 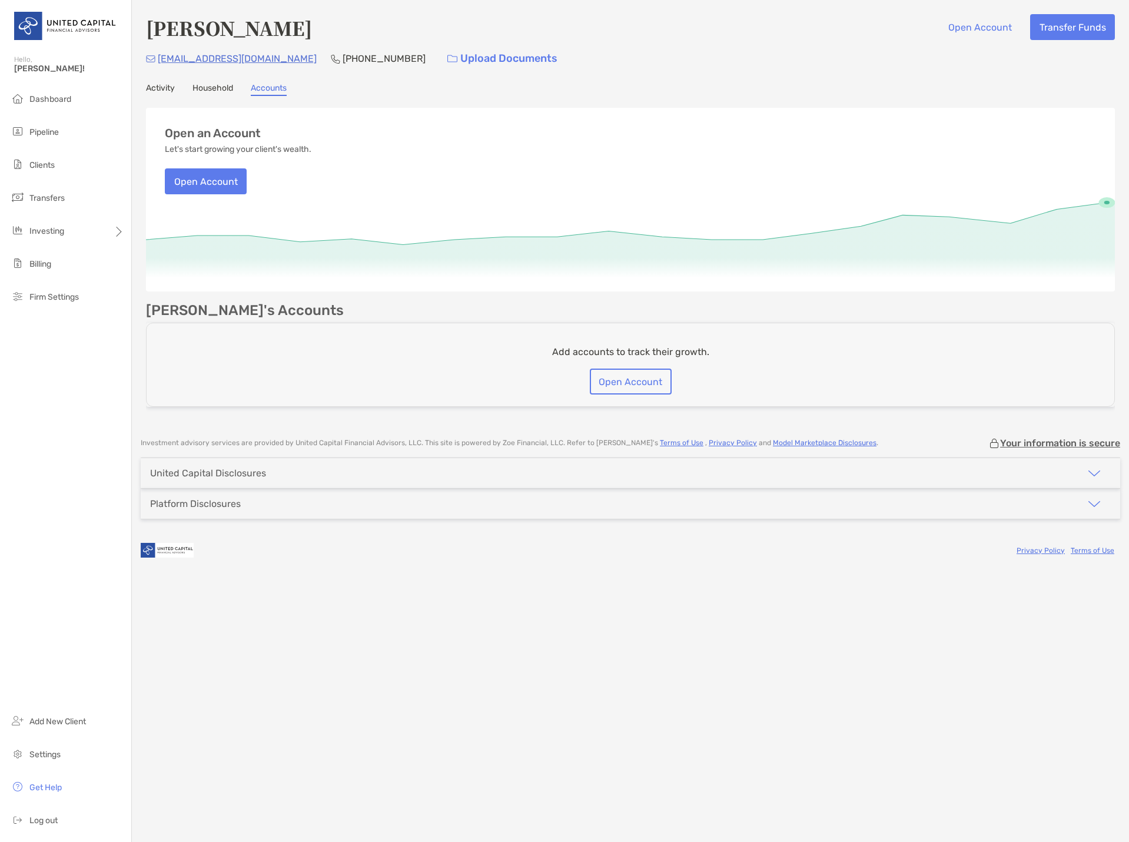 What do you see at coordinates (44, 820) in the screenshot?
I see `span: Log out` at bounding box center [44, 820].